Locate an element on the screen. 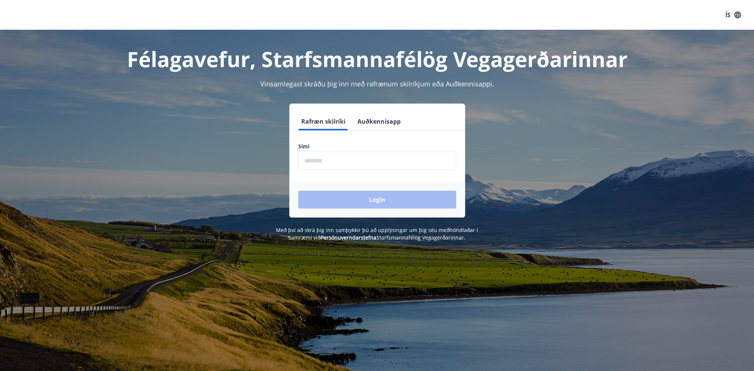 This screenshot has width=754, height=371. span: Með því að skrá þig inn samþykkir þú að upplýsingar um þig séu meðhöndlaðar í samræmi við Starfsm... is located at coordinates (377, 234).